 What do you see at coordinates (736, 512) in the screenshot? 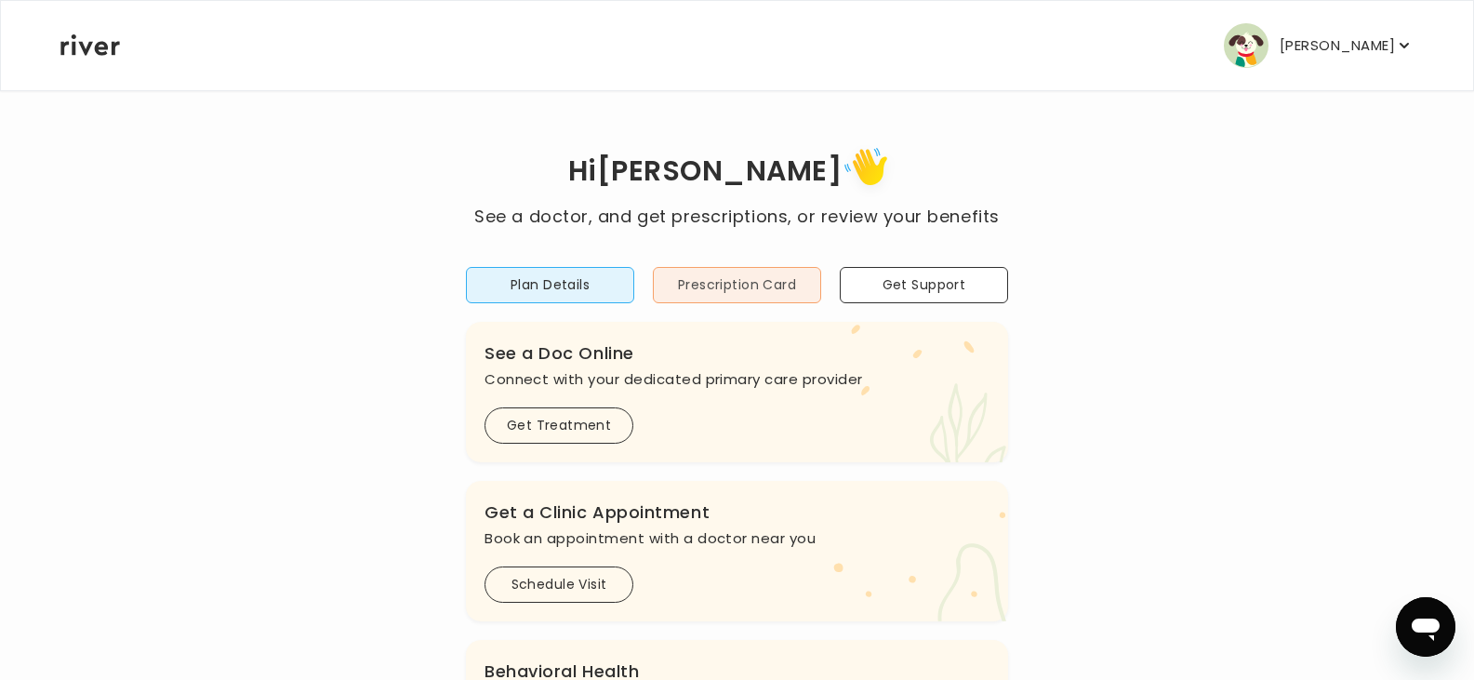
I see `h3: Get a Clinic Appointment` at bounding box center [736, 512].